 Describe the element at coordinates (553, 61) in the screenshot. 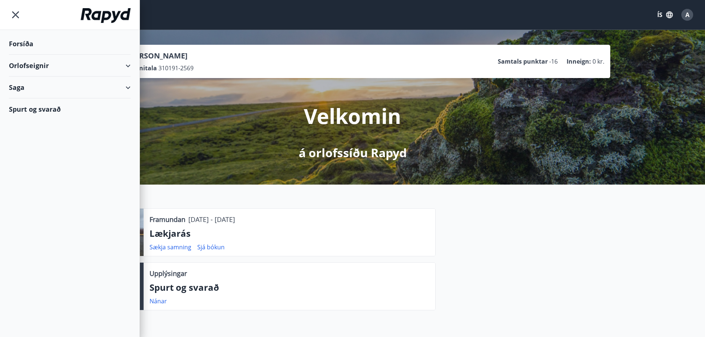

I see `span: -16` at that location.